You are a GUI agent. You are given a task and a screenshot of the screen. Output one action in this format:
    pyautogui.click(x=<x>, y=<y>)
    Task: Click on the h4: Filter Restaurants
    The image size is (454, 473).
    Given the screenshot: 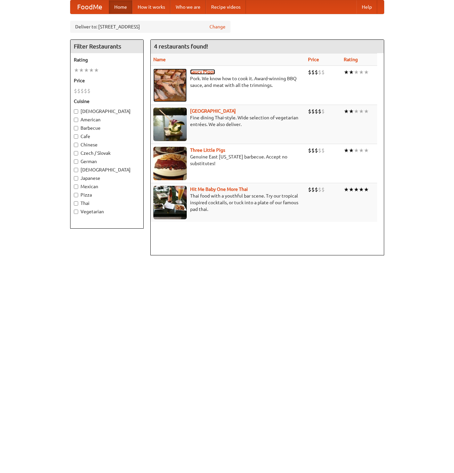 What is the action you would take?
    pyautogui.click(x=107, y=46)
    